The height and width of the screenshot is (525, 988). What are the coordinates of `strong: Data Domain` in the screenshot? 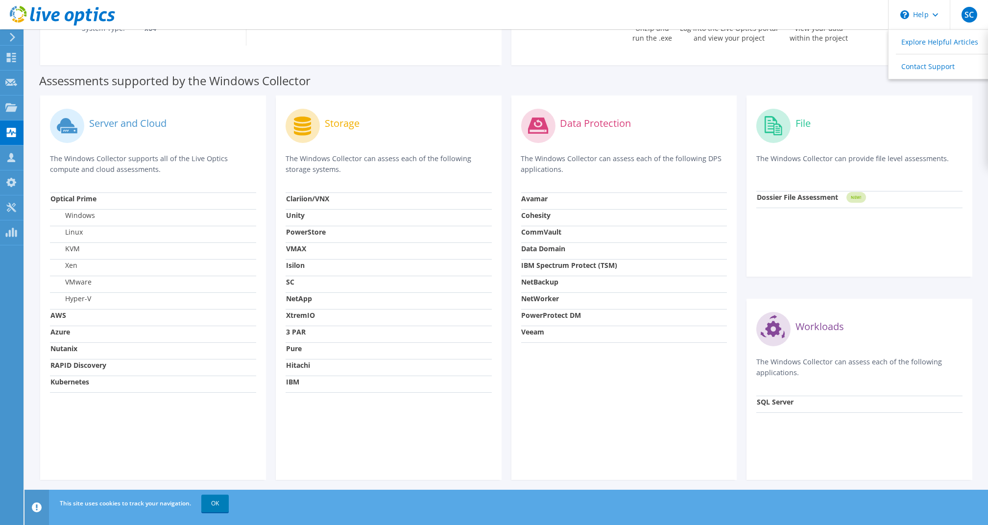 It's located at (544, 248).